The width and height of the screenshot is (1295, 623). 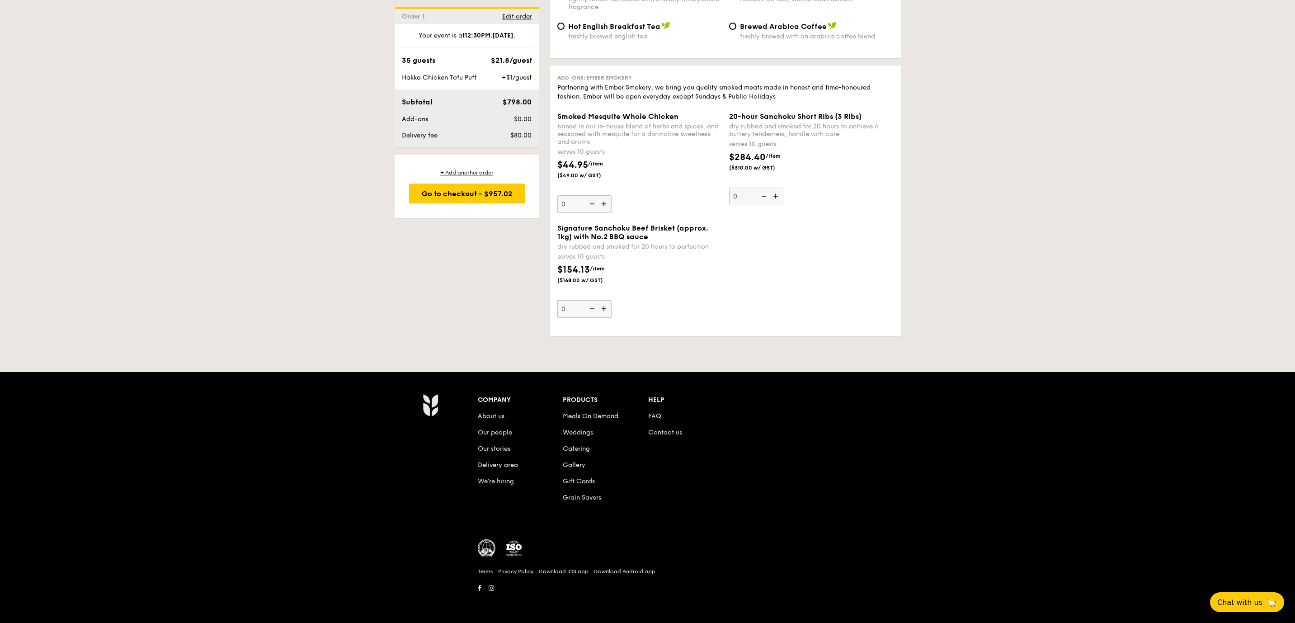 What do you see at coordinates (640, 134) in the screenshot?
I see `div: brined in our in-house blend of herbs and spices, and seasoned with mesquite for a distinctive sw...` at bounding box center [640, 134].